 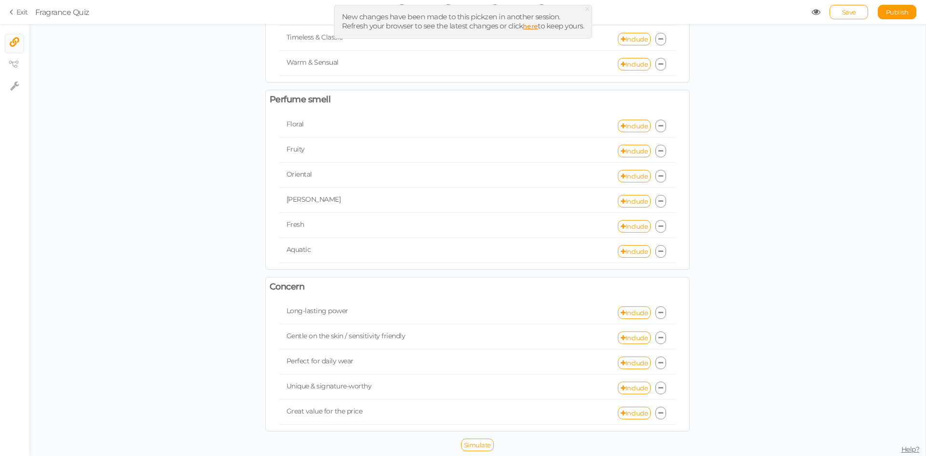 I want to click on span: Long-lasting power, so click(x=317, y=310).